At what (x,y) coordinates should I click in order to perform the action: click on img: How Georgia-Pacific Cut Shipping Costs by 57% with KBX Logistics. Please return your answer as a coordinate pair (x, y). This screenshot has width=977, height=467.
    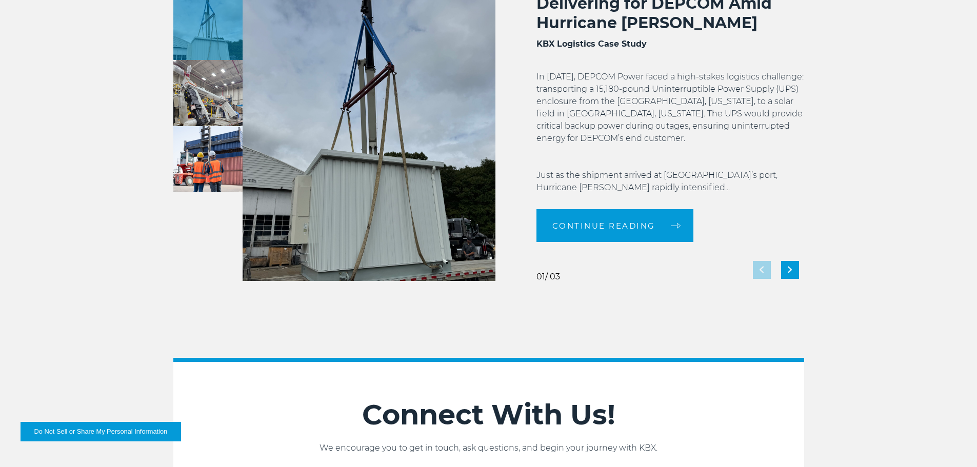
    Looking at the image, I should click on (208, 93).